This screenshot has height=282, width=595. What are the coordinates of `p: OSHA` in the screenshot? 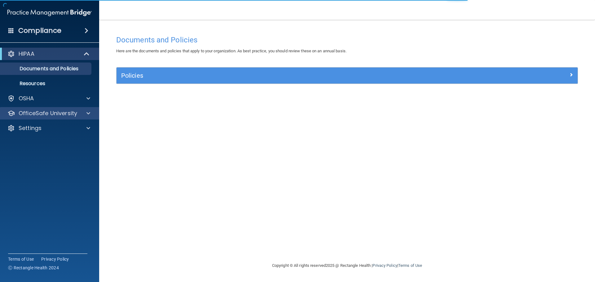 It's located at (26, 99).